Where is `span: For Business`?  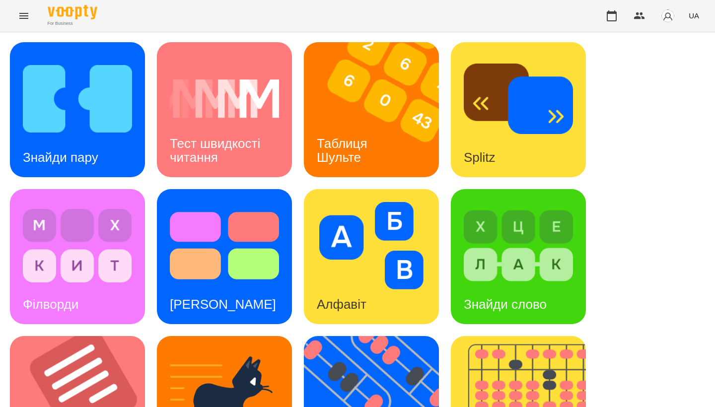
span: For Business is located at coordinates (72, 23).